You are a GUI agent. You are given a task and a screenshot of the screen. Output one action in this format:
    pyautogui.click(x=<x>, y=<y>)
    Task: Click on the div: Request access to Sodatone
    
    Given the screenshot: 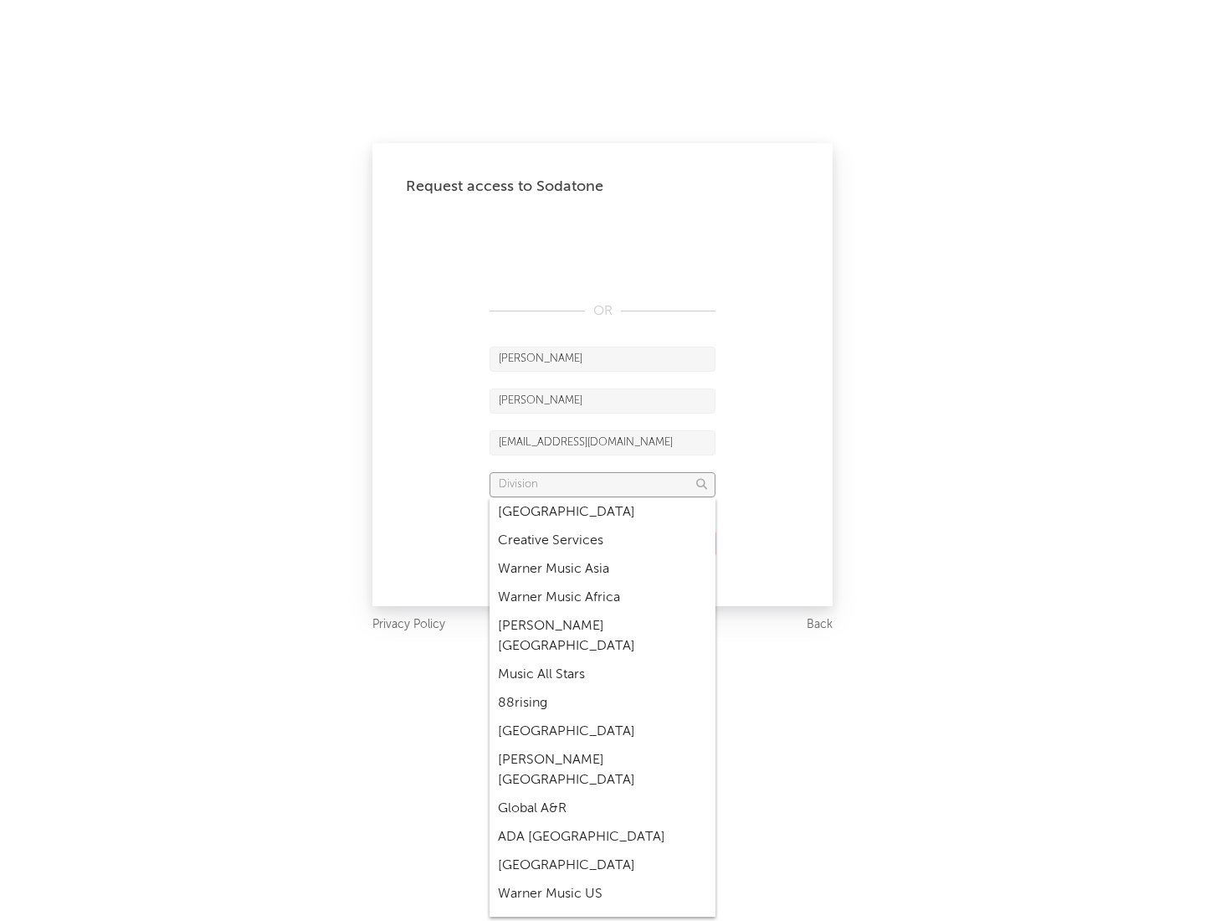 What is the action you would take?
    pyautogui.click(x=603, y=187)
    